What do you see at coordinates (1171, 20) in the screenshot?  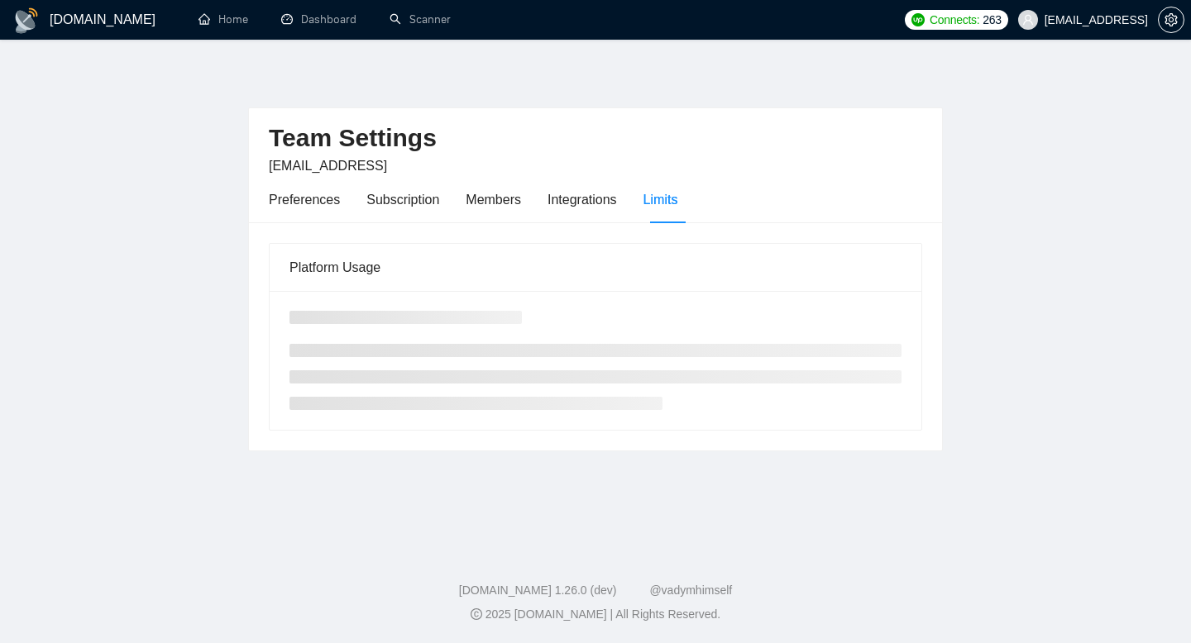 I see `span: setting` at bounding box center [1171, 20].